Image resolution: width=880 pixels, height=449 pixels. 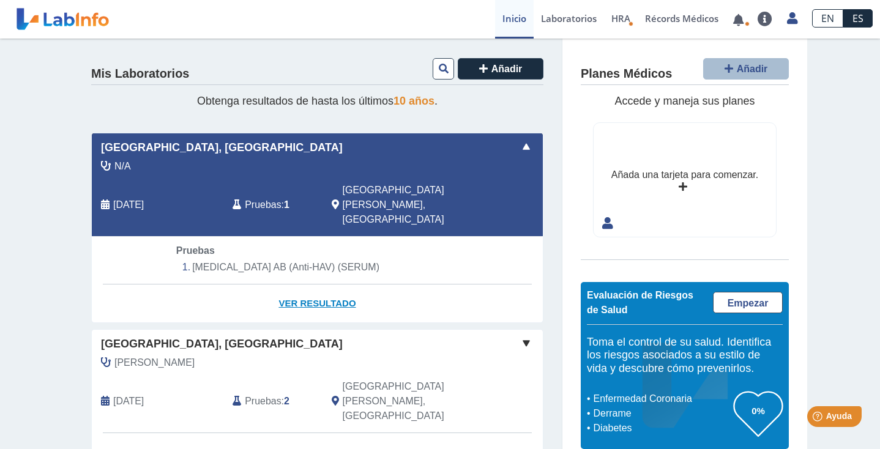 I want to click on h4: Mis Laboratorios, so click(x=140, y=74).